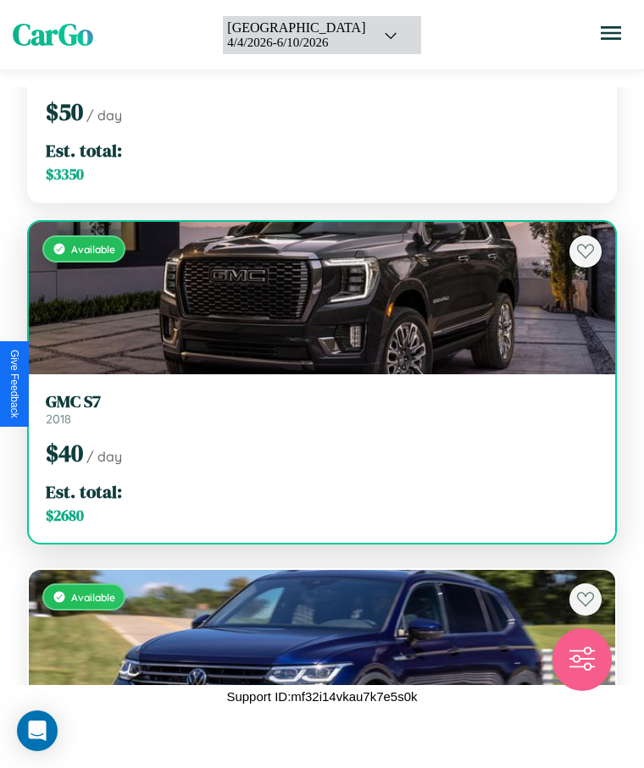 This screenshot has width=644, height=768. What do you see at coordinates (296, 42) in the screenshot?
I see `div: 4 / 4 / 2026 - 6 / 10 / 2026` at bounding box center [296, 42].